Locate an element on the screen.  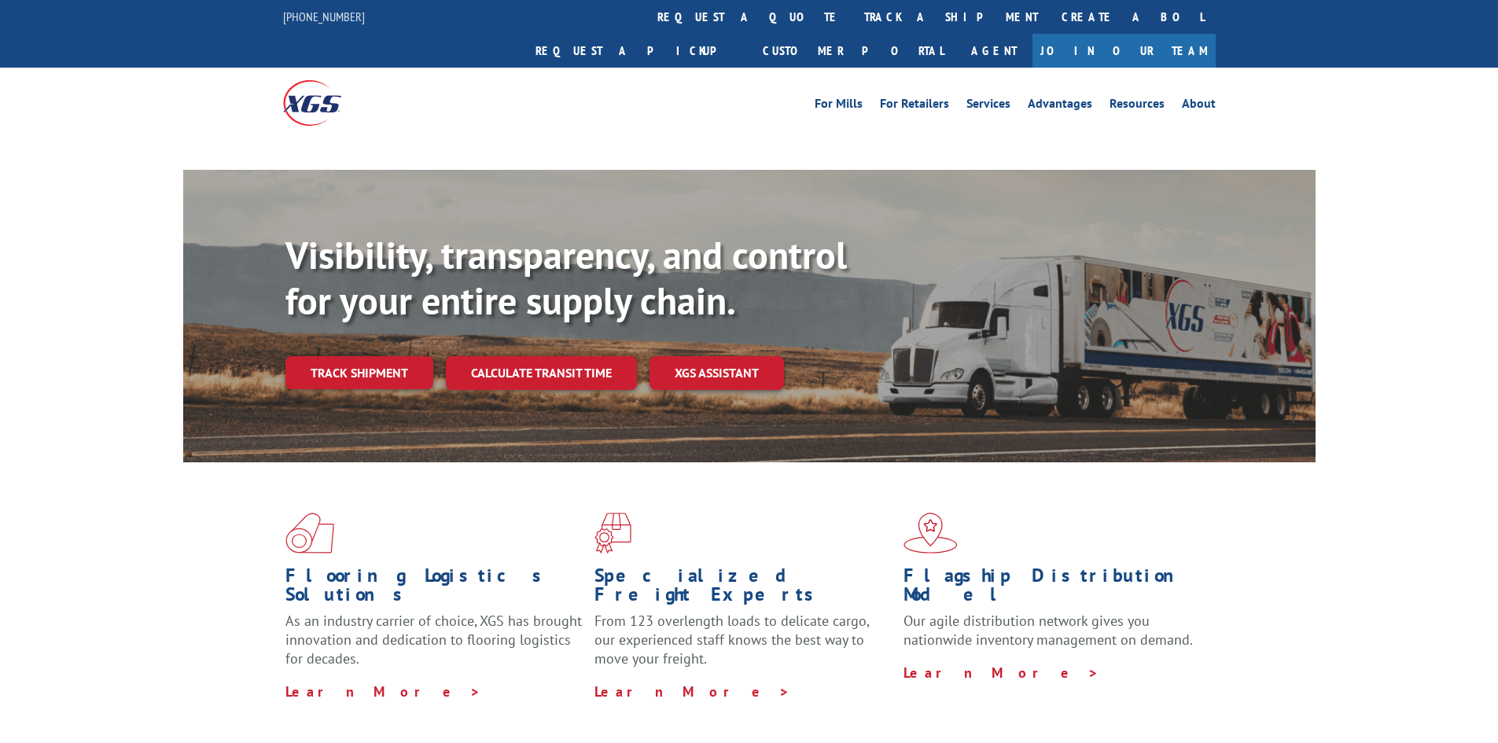
b: Visibility, transparency, and control for your entire supply chain. is located at coordinates (566, 278).